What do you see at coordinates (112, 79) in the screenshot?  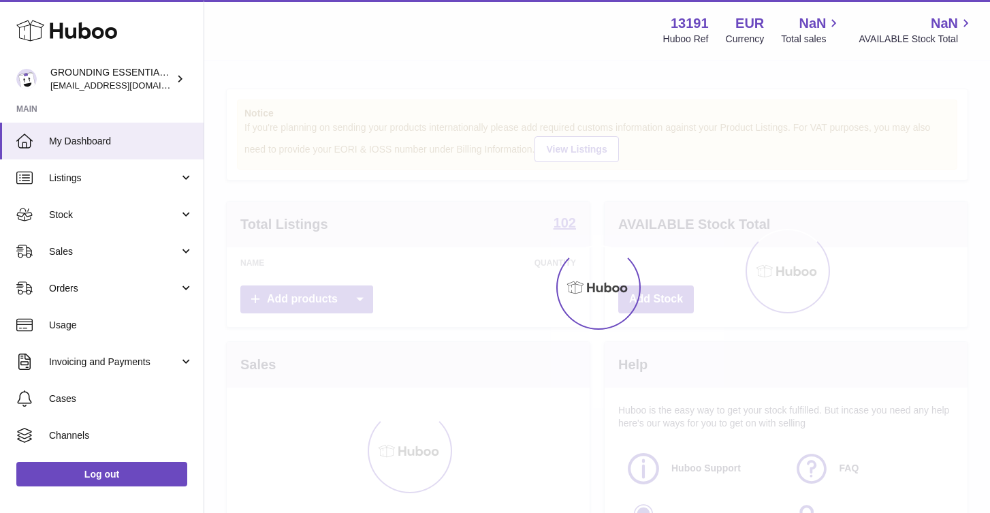 I see `div: GROUNDING ESSENTIALS INTERNATIONAL SLU` at bounding box center [112, 79].